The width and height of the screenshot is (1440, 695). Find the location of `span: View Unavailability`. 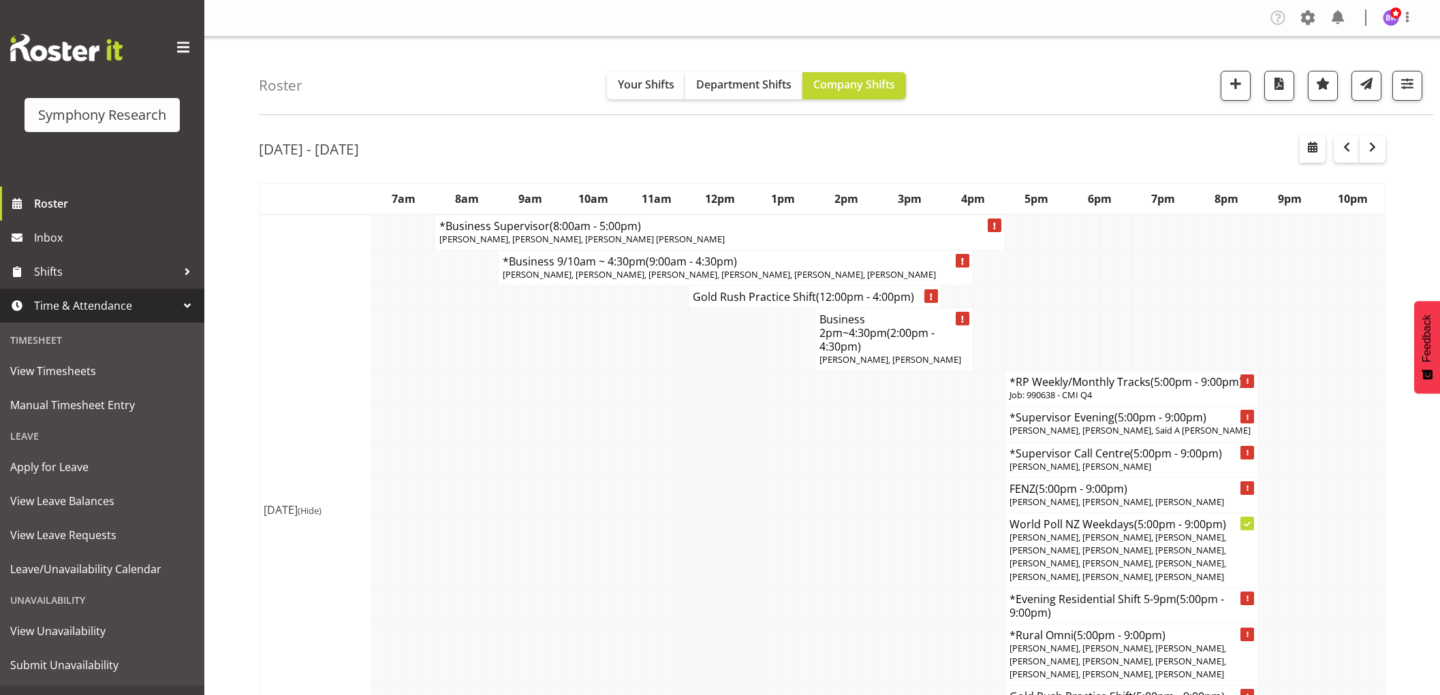

span: View Unavailability is located at coordinates (102, 631).